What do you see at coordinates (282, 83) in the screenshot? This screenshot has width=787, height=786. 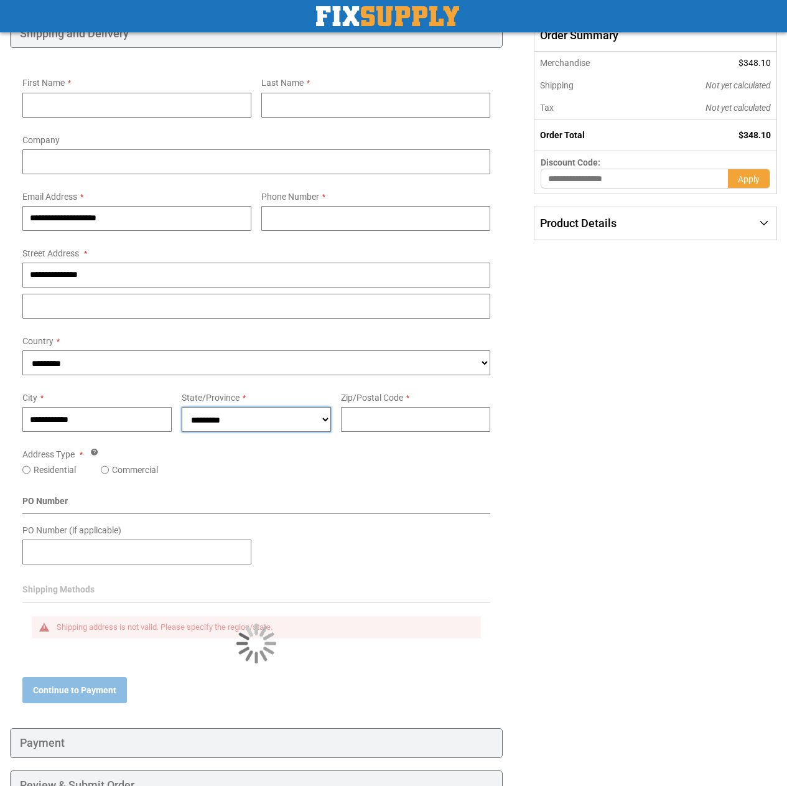 I see `span: Last Name` at bounding box center [282, 83].